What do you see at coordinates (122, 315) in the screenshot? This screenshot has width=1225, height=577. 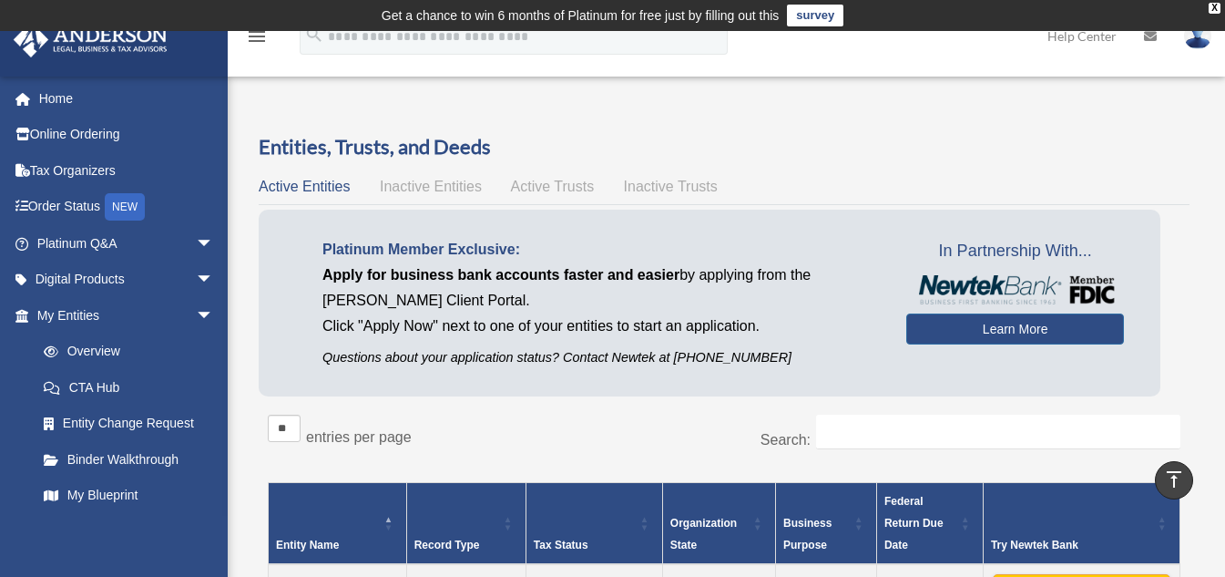 I see `a: My Entitiesarrow_drop_down` at bounding box center [122, 315].